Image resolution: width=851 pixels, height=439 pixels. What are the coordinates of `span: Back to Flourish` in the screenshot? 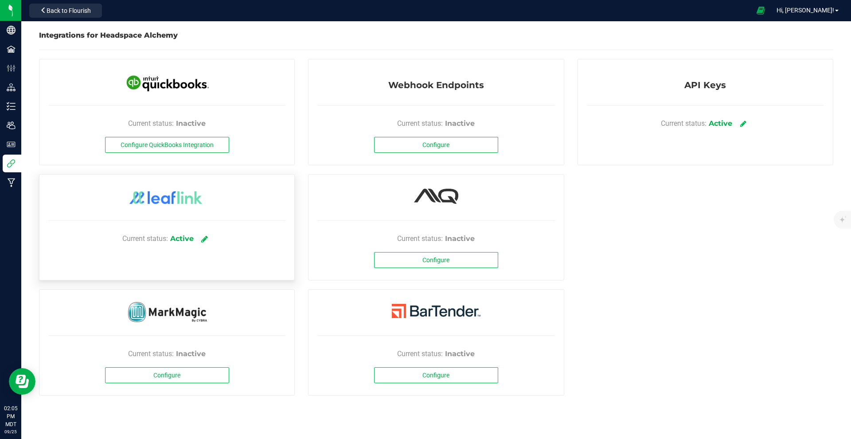 It's located at (69, 11).